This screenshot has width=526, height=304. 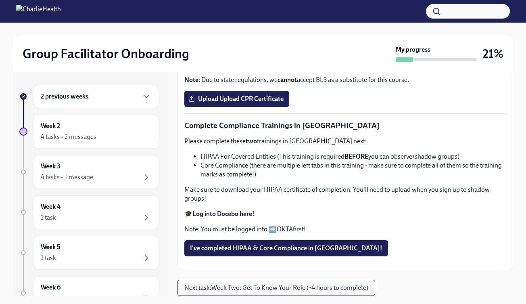 What do you see at coordinates (285, 229) in the screenshot?
I see `a: OKTA` at bounding box center [285, 229].